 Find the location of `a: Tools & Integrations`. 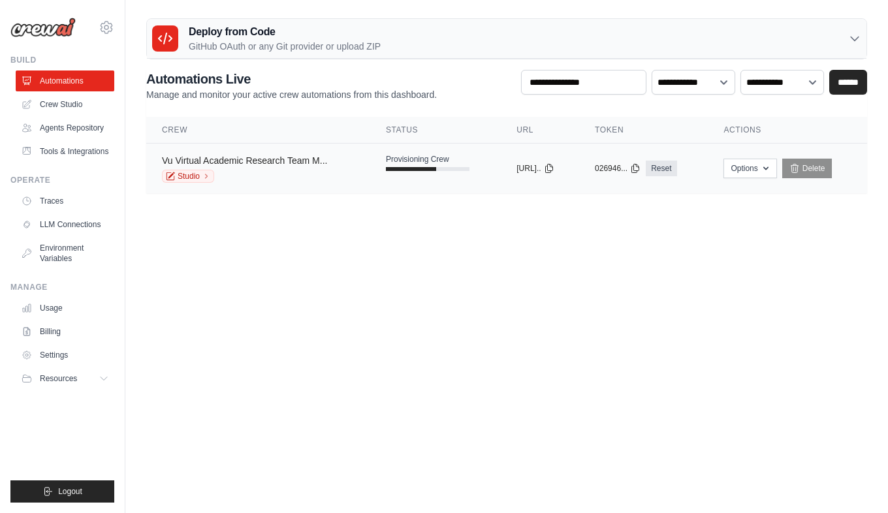

a: Tools & Integrations is located at coordinates (65, 152).